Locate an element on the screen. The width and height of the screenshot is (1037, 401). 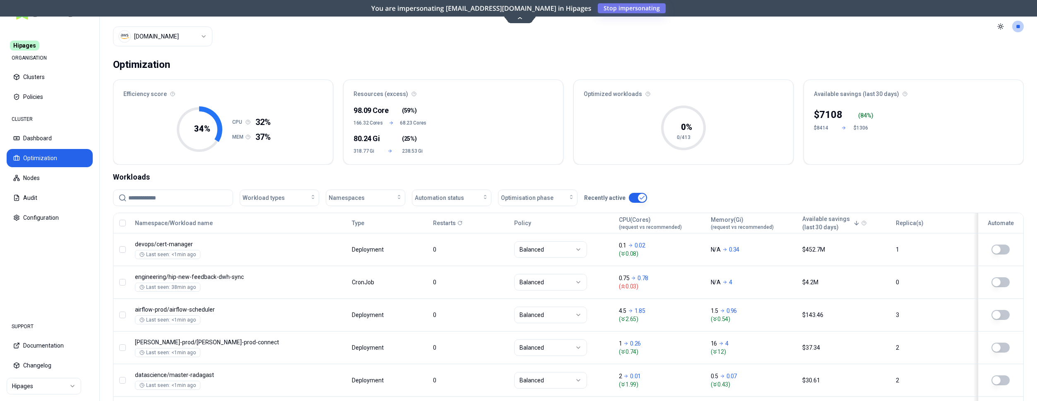
div: CronJob is located at coordinates (368, 282).